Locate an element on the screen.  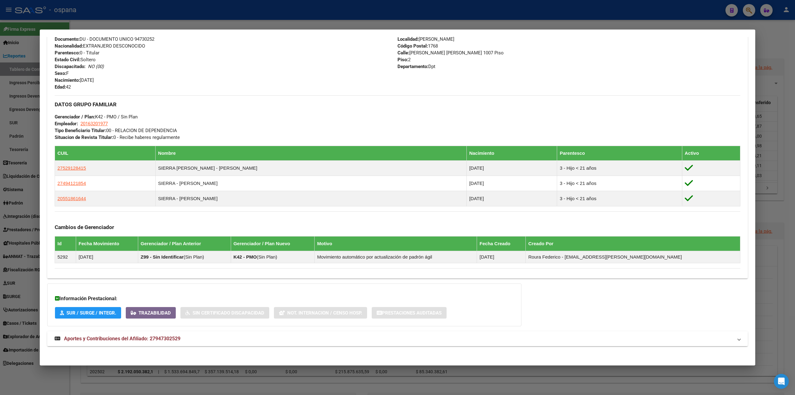
span: 1768 is located at coordinates (418, 46).